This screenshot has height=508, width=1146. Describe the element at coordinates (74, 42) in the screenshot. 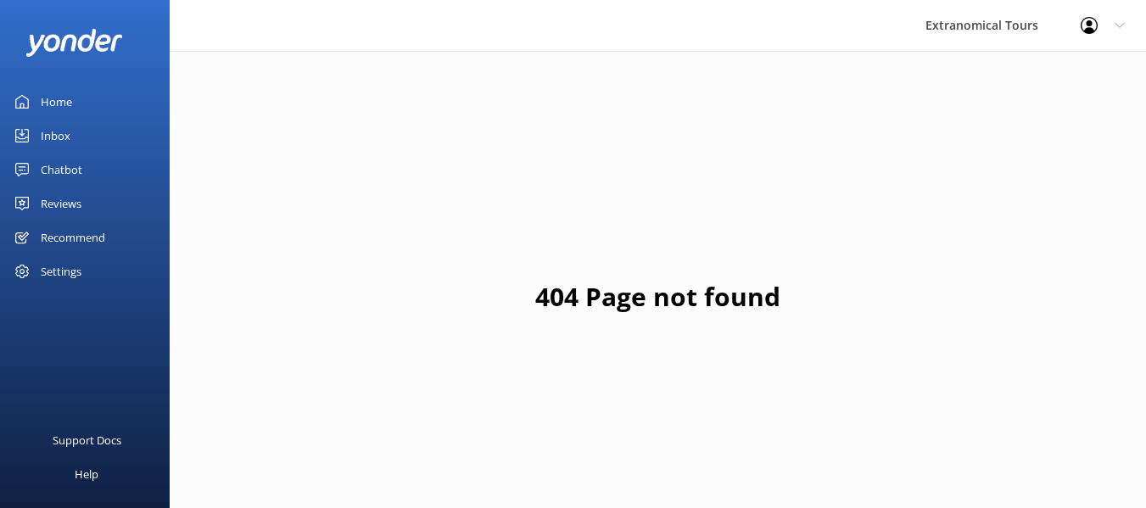

I see `img: yonder-white-logo.png` at that location.